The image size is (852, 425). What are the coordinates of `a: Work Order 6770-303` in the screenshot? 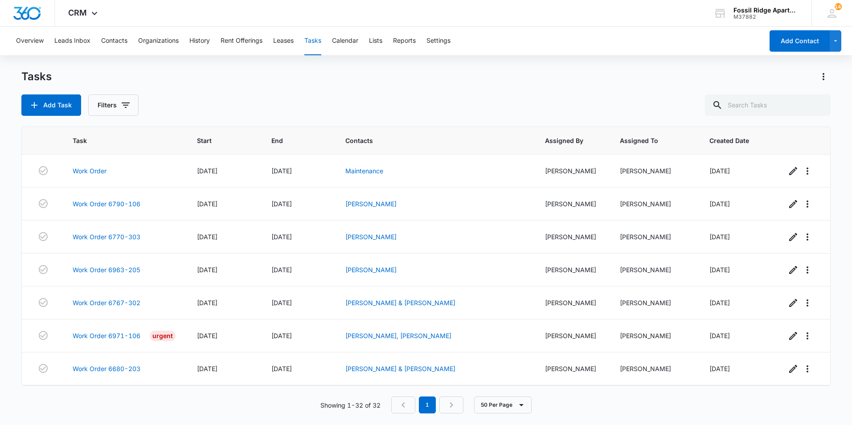 It's located at (107, 237).